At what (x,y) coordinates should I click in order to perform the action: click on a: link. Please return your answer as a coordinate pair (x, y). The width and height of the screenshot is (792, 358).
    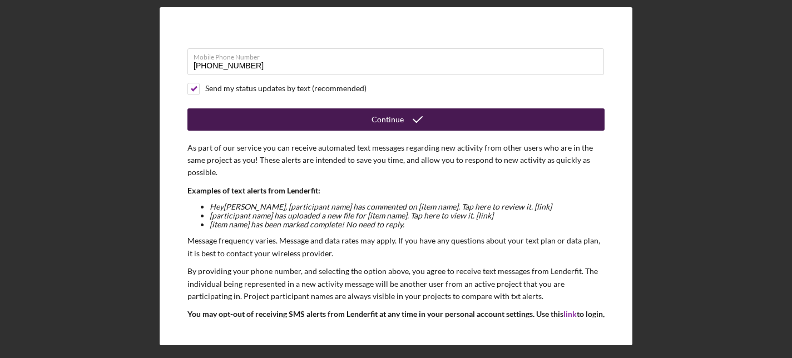
    Looking at the image, I should click on (570, 314).